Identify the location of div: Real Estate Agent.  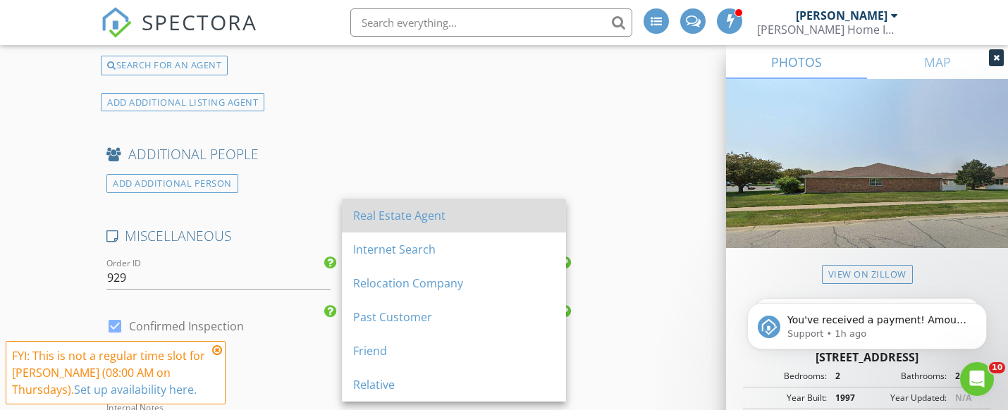
(454, 216).